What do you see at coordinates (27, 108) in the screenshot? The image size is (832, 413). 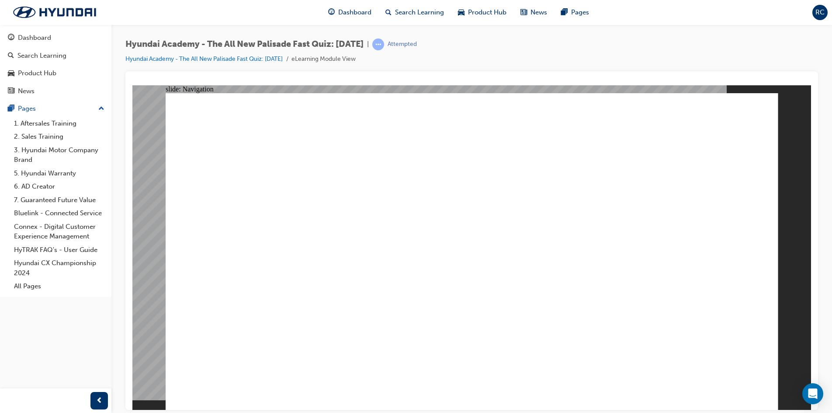 I see `div: Pages` at bounding box center [27, 108].